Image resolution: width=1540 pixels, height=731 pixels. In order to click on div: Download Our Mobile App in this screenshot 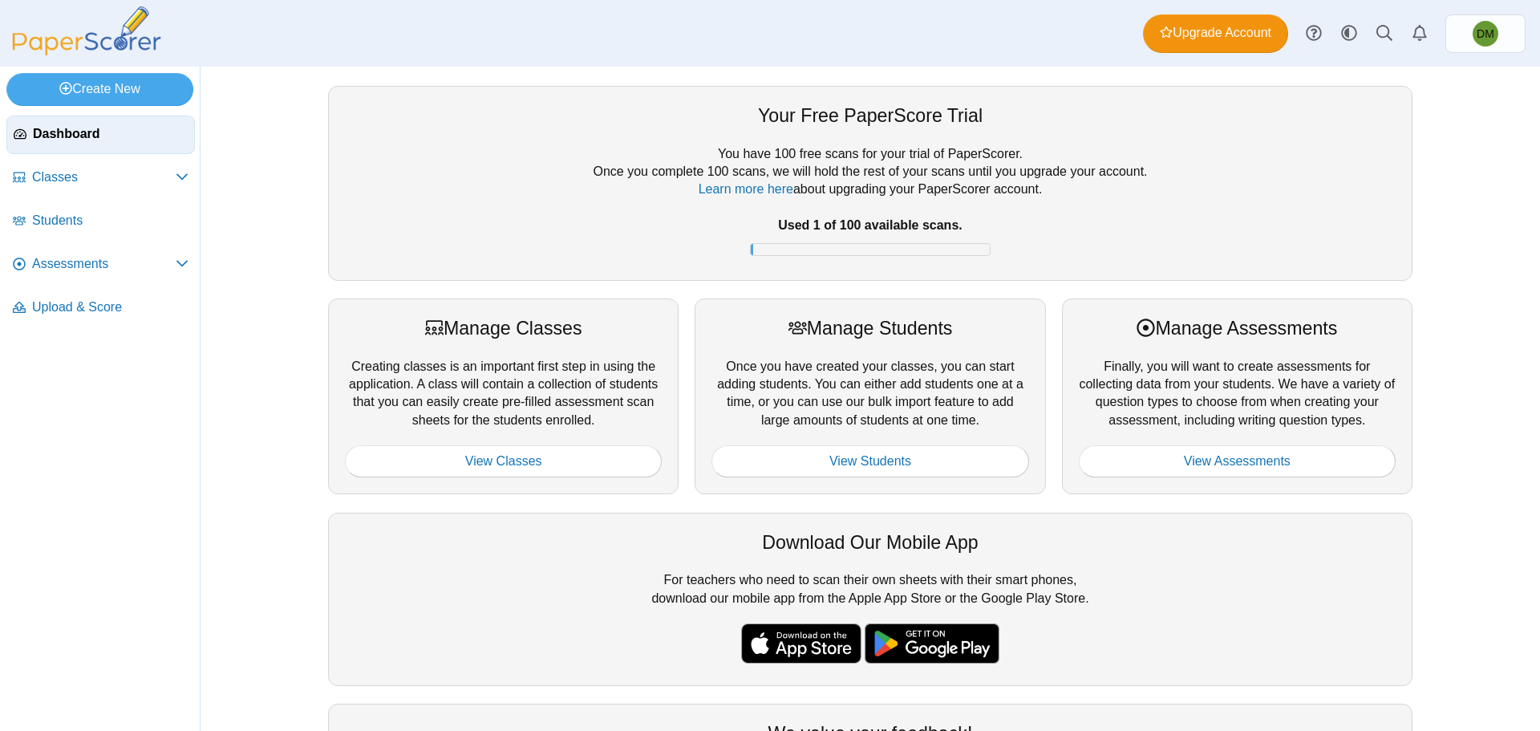, I will do `click(870, 542)`.